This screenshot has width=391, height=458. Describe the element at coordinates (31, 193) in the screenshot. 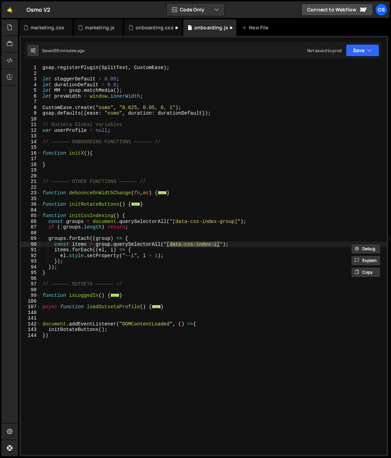

I see `div: 23` at that location.